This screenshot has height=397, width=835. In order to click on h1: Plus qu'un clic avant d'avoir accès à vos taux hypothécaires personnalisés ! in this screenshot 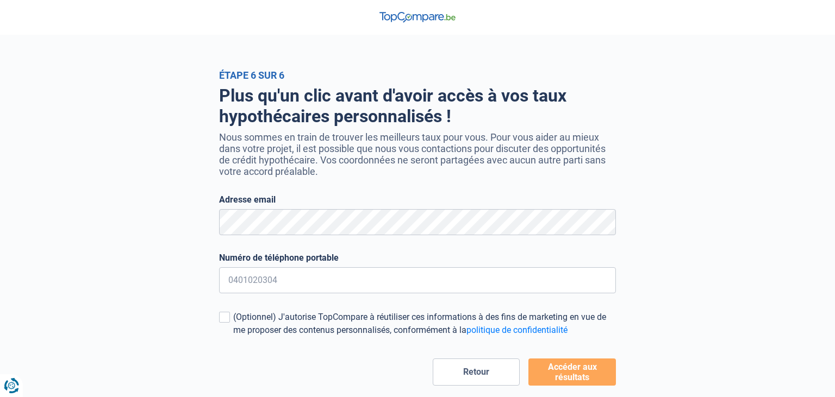, I will do `click(417, 106)`.